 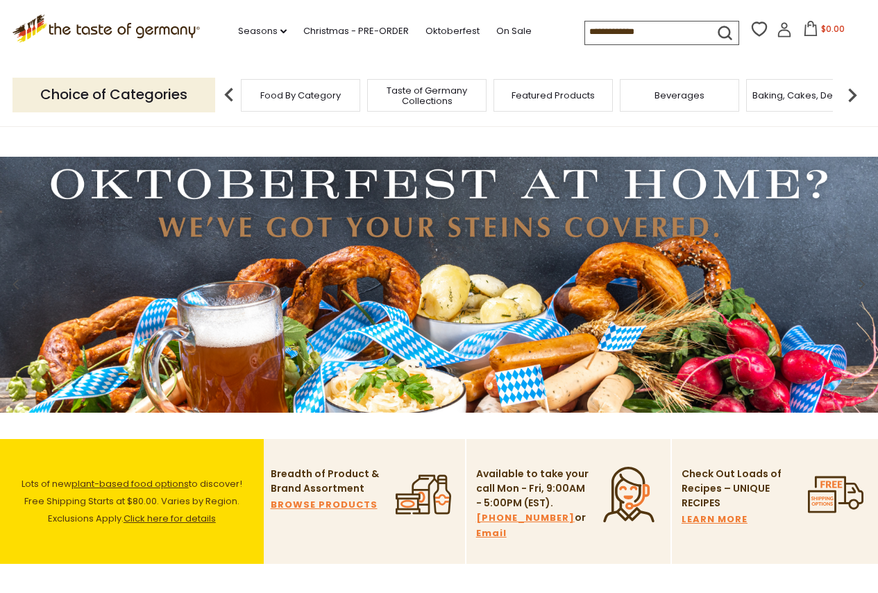 I want to click on button: $0.00, so click(x=824, y=31).